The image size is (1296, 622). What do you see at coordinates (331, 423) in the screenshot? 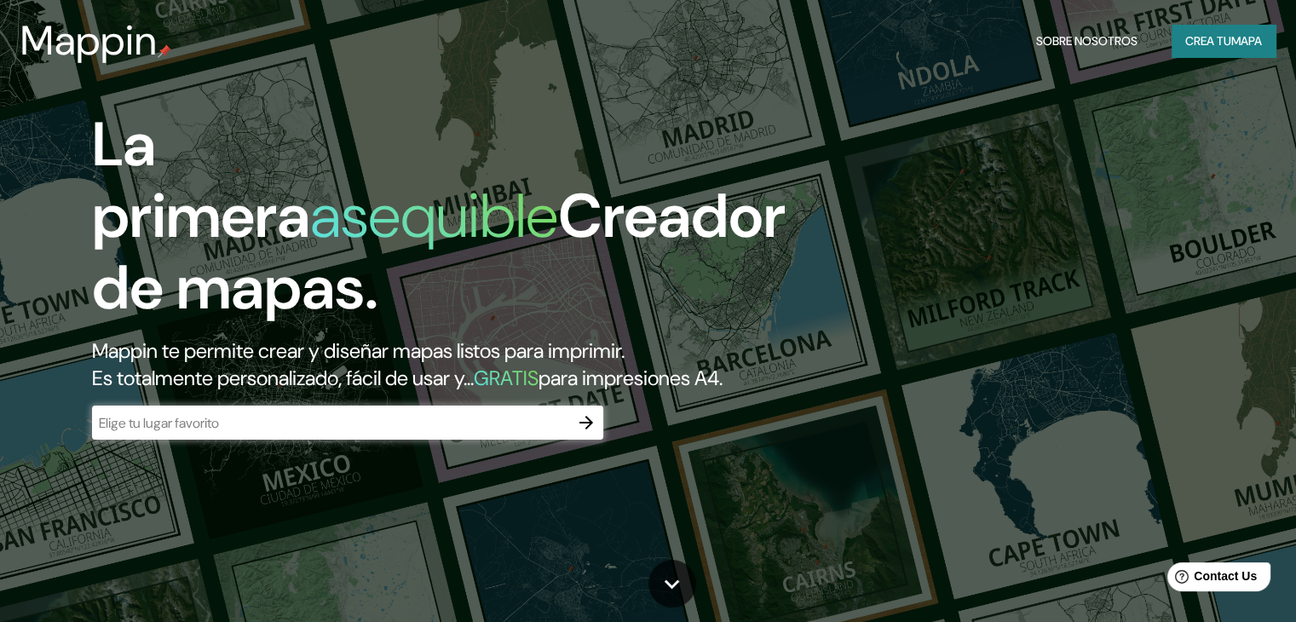
I see `input: Elige tu lugar favorito` at bounding box center [331, 423].